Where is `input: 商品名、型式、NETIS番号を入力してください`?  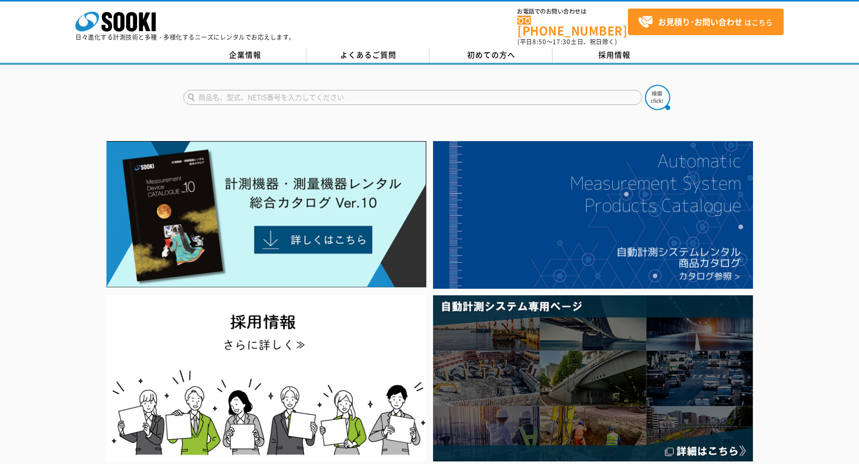 input: 商品名、型式、NETIS番号を入力してください is located at coordinates (412, 97).